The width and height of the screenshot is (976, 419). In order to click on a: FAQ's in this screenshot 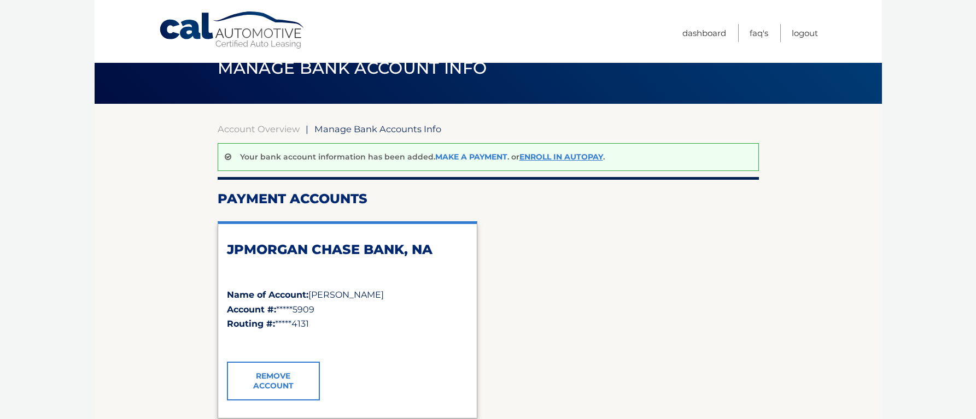, I will do `click(759, 33)`.